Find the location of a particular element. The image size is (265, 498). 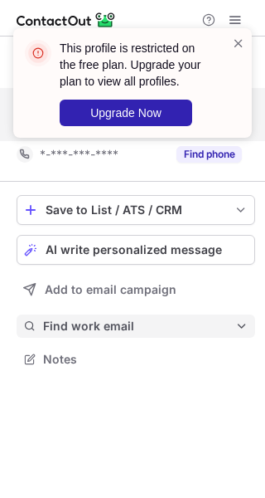

span: AI write personalized message is located at coordinates (134, 250).